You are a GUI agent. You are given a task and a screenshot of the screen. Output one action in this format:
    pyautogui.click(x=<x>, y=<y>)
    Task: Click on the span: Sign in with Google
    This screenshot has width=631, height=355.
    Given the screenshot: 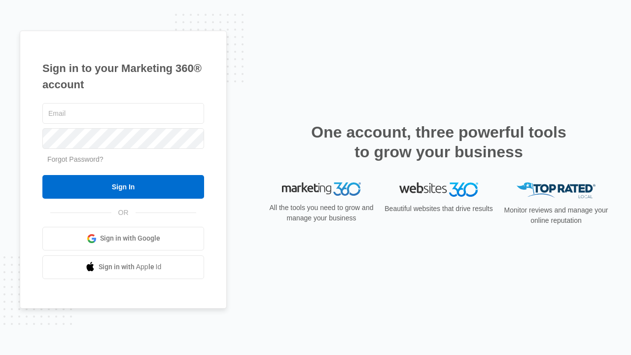 What is the action you would take?
    pyautogui.click(x=130, y=238)
    